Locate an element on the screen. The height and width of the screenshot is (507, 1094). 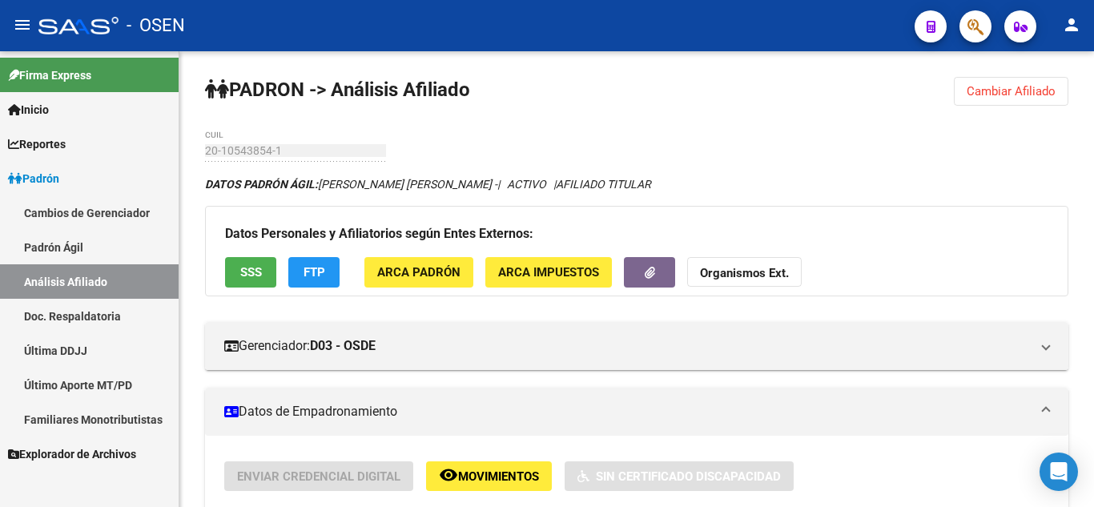
span: Reportes is located at coordinates (37, 144).